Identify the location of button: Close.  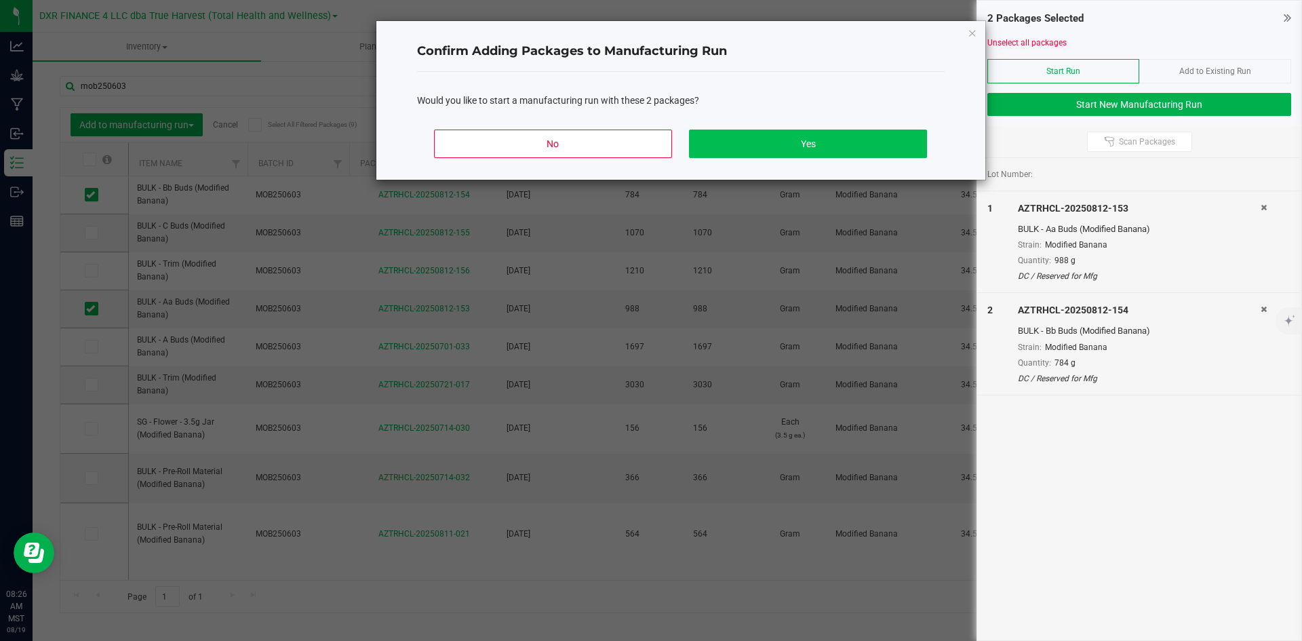
(972, 33).